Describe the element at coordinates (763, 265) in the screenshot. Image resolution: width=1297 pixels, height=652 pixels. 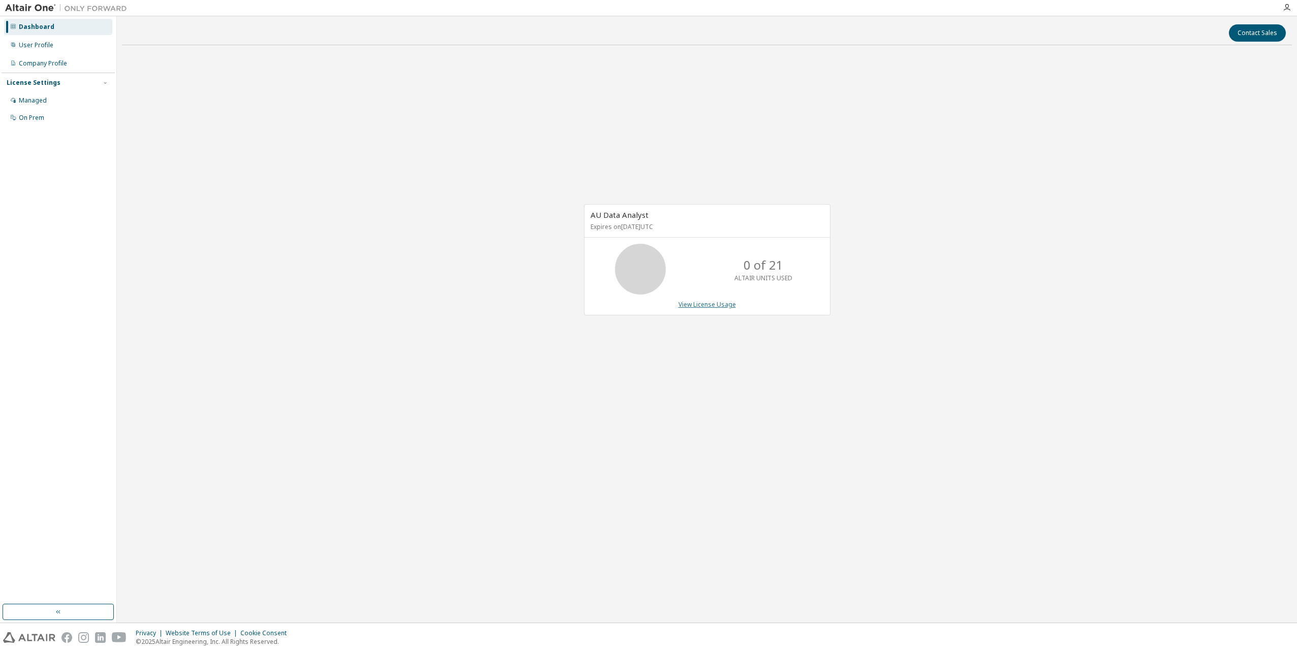
I see `p: 0 of 21` at that location.